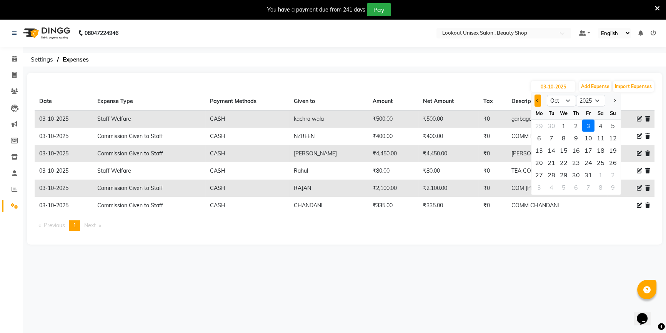 The width and height of the screenshot is (666, 333). I want to click on div: Thursday, October 2, 2025, so click(576, 126).